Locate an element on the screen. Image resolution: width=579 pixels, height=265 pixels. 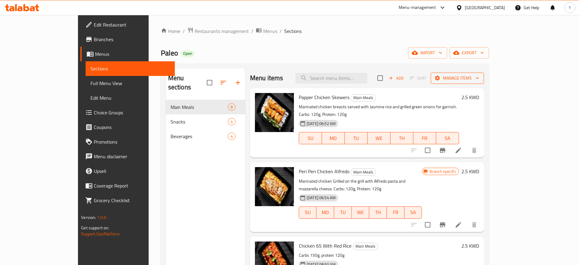
span: Add item is located at coordinates (396, 78).